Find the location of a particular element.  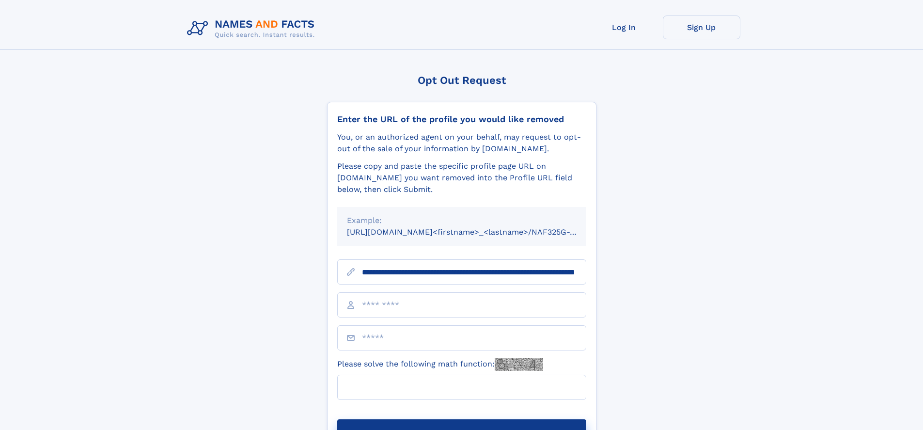

div: You, or an authorized agent on your behalf, may request to opt-out of the sale of your informatio... is located at coordinates (462, 143).